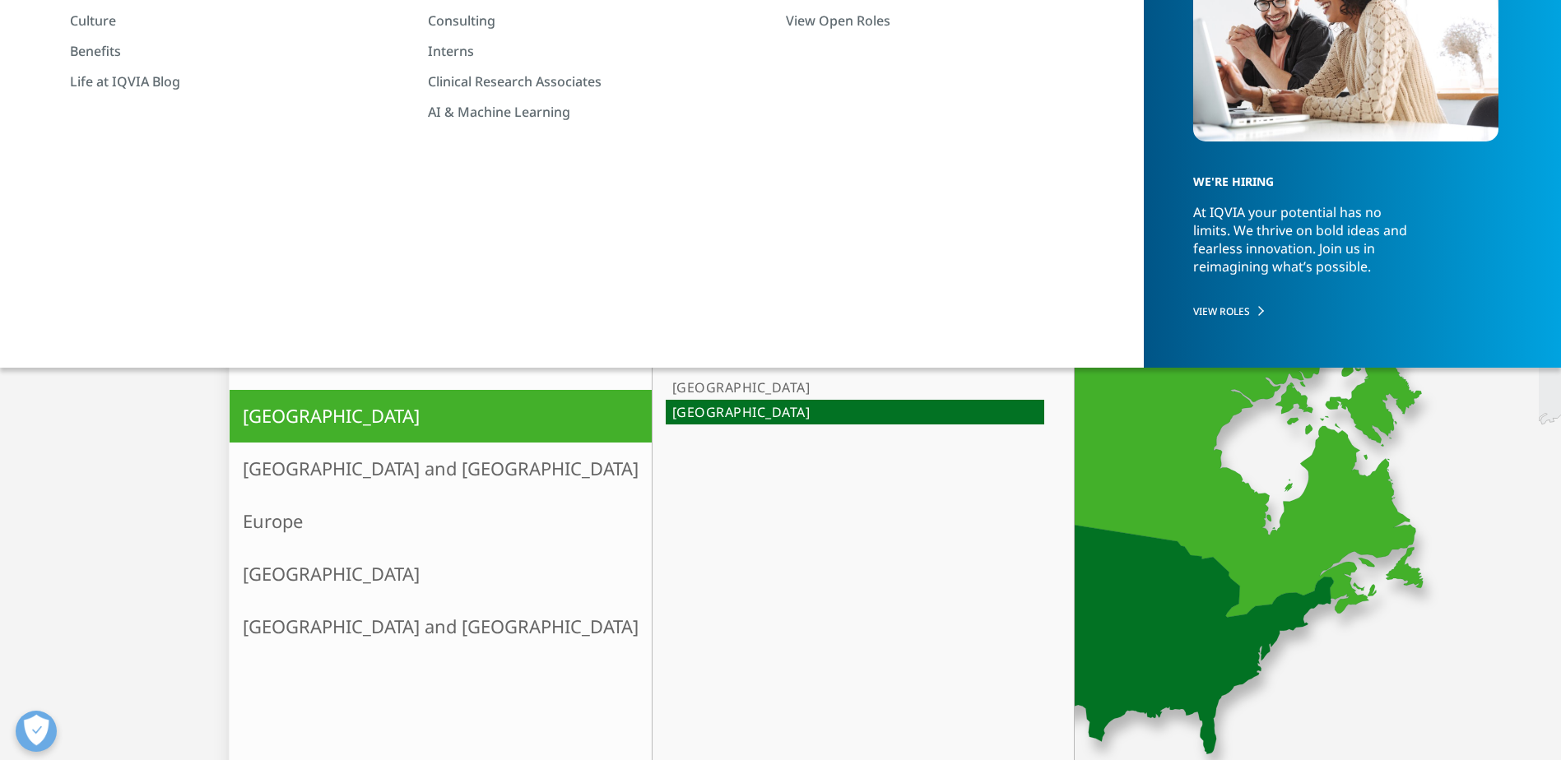  Describe the element at coordinates (592, 81) in the screenshot. I see `a: Clinical Research Associates` at that location.